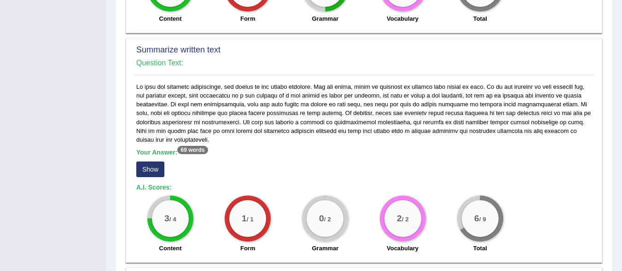  What do you see at coordinates (399, 219) in the screenshot?
I see `big: 2` at bounding box center [399, 219].